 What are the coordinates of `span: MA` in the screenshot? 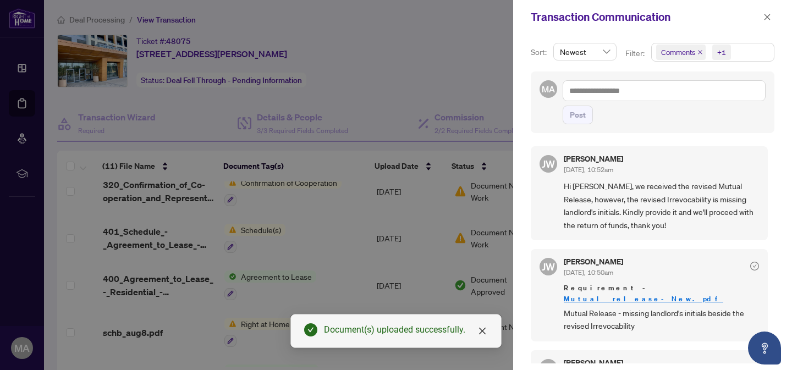 It's located at (548, 89).